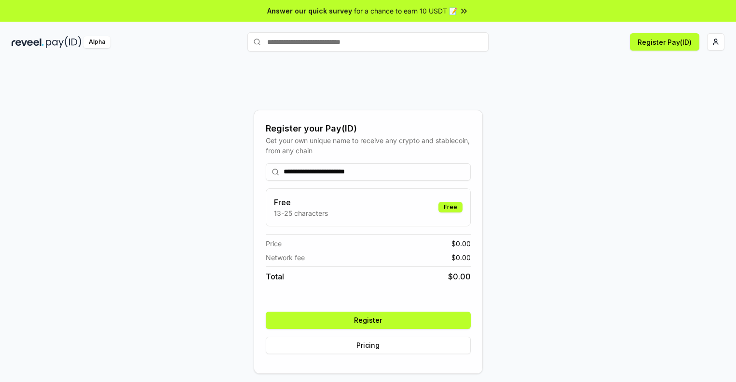 Image resolution: width=736 pixels, height=382 pixels. Describe the element at coordinates (97, 42) in the screenshot. I see `div: Alpha` at that location.